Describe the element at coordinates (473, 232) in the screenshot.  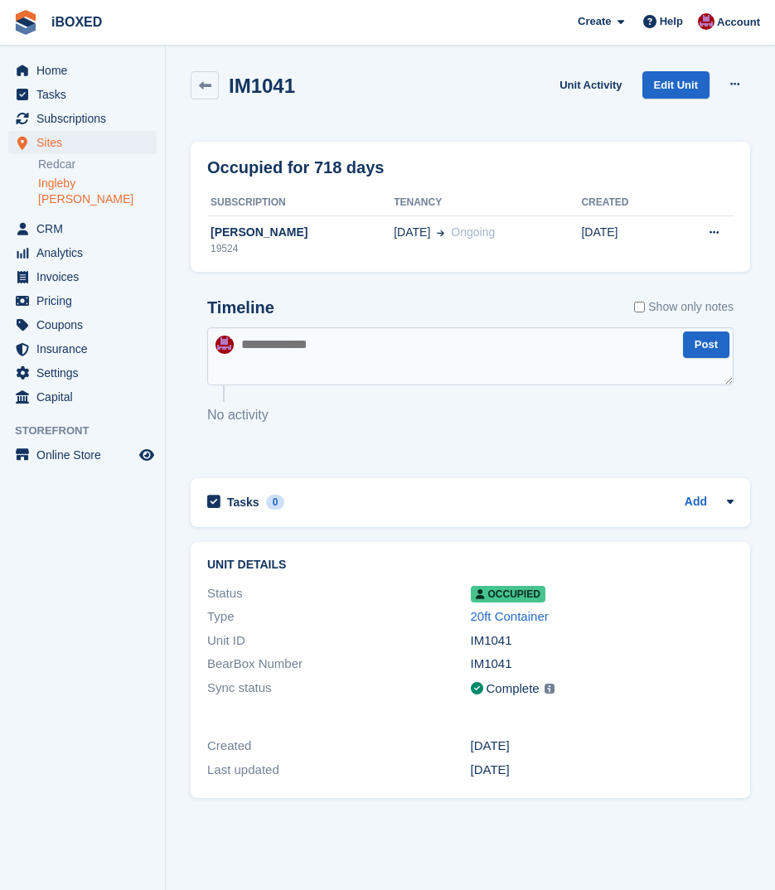
I see `span: Ongoing` at that location.